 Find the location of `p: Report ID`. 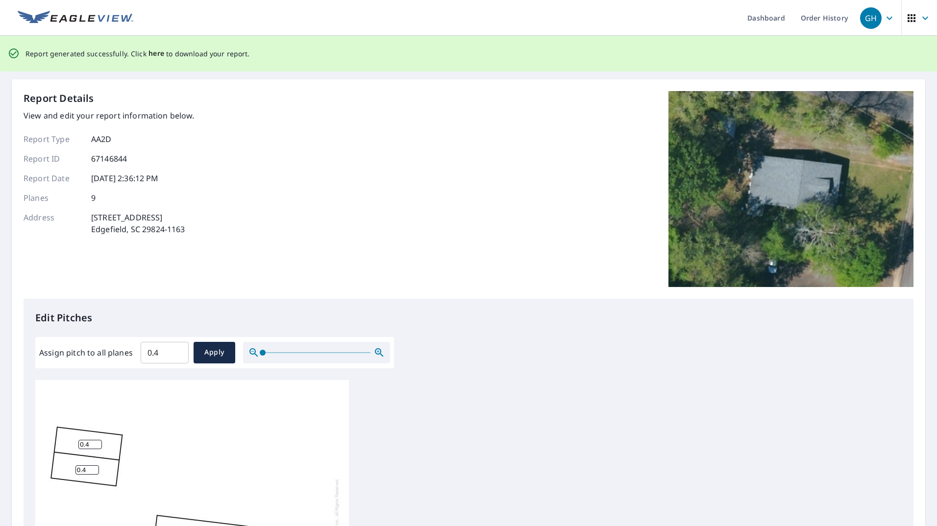

p: Report ID is located at coordinates (53, 159).